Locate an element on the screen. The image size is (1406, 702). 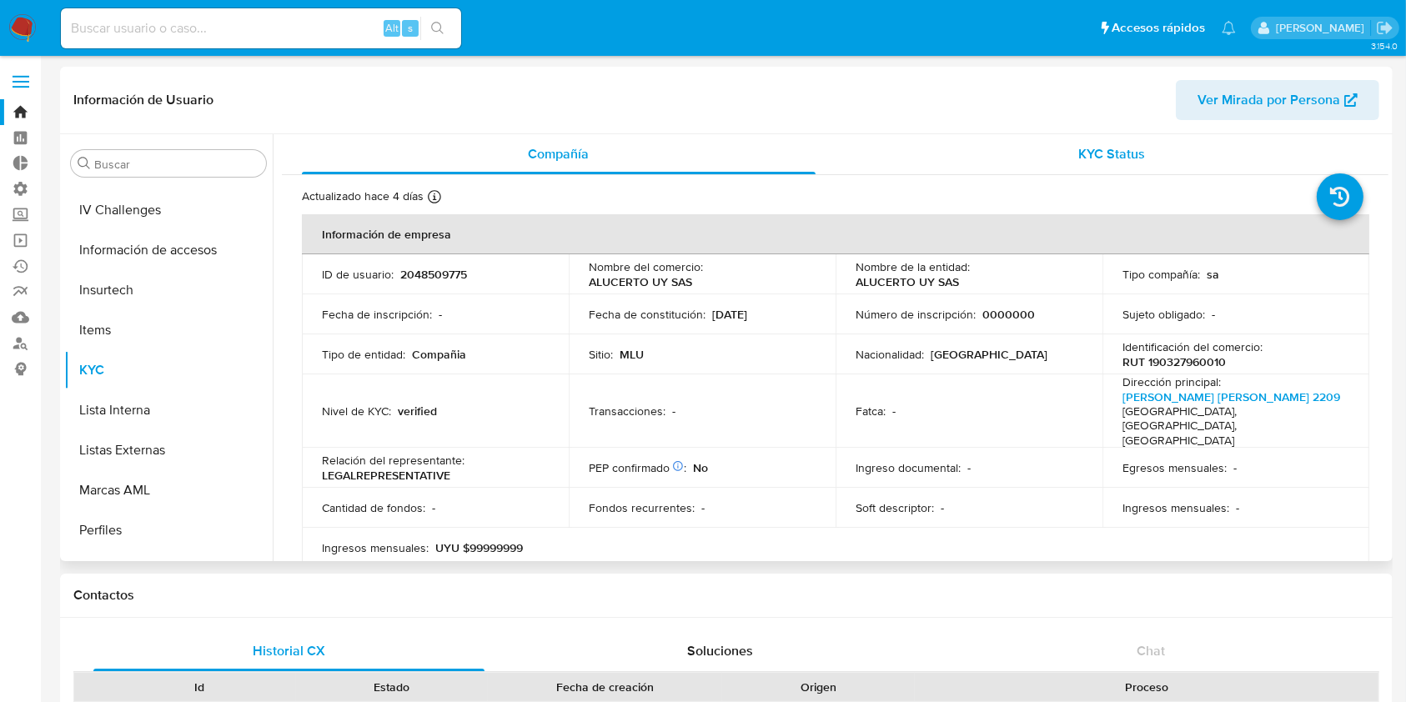
p: UYU $99999999 is located at coordinates (479, 548).